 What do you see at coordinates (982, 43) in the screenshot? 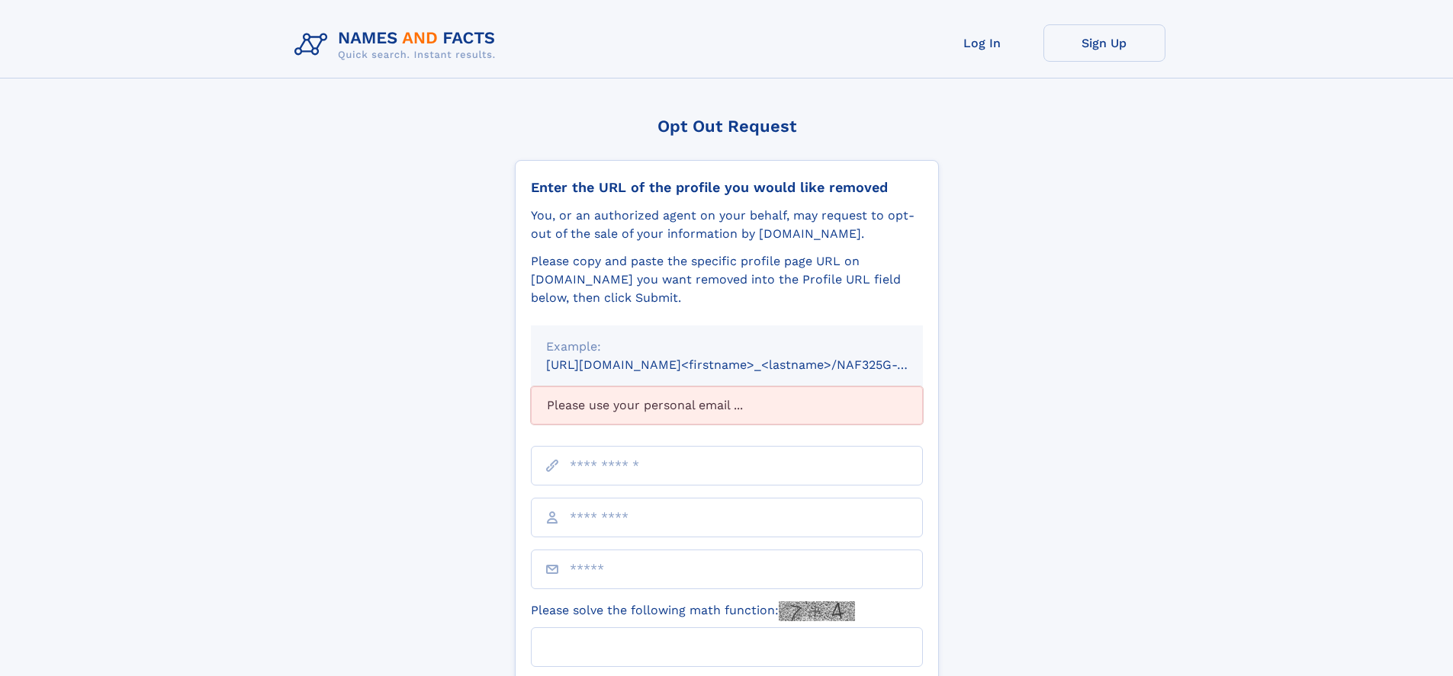
I see `a: Log In` at bounding box center [982, 43].